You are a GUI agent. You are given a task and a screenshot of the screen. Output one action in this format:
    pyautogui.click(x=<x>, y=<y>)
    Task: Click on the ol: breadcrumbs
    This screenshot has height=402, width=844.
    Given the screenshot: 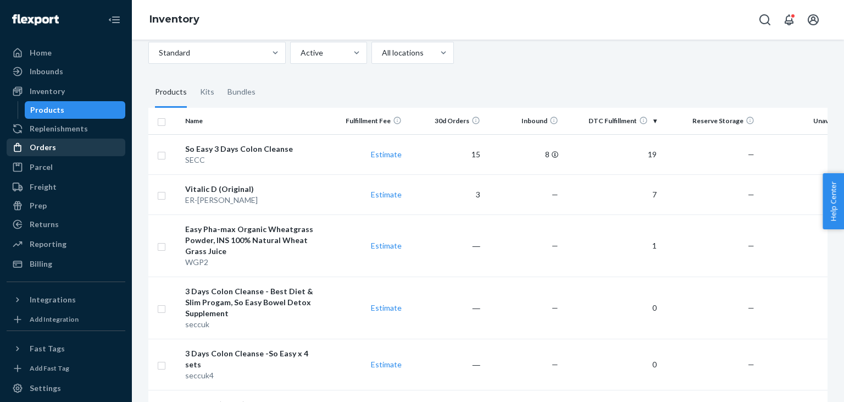 What is the action you would take?
    pyautogui.click(x=174, y=20)
    